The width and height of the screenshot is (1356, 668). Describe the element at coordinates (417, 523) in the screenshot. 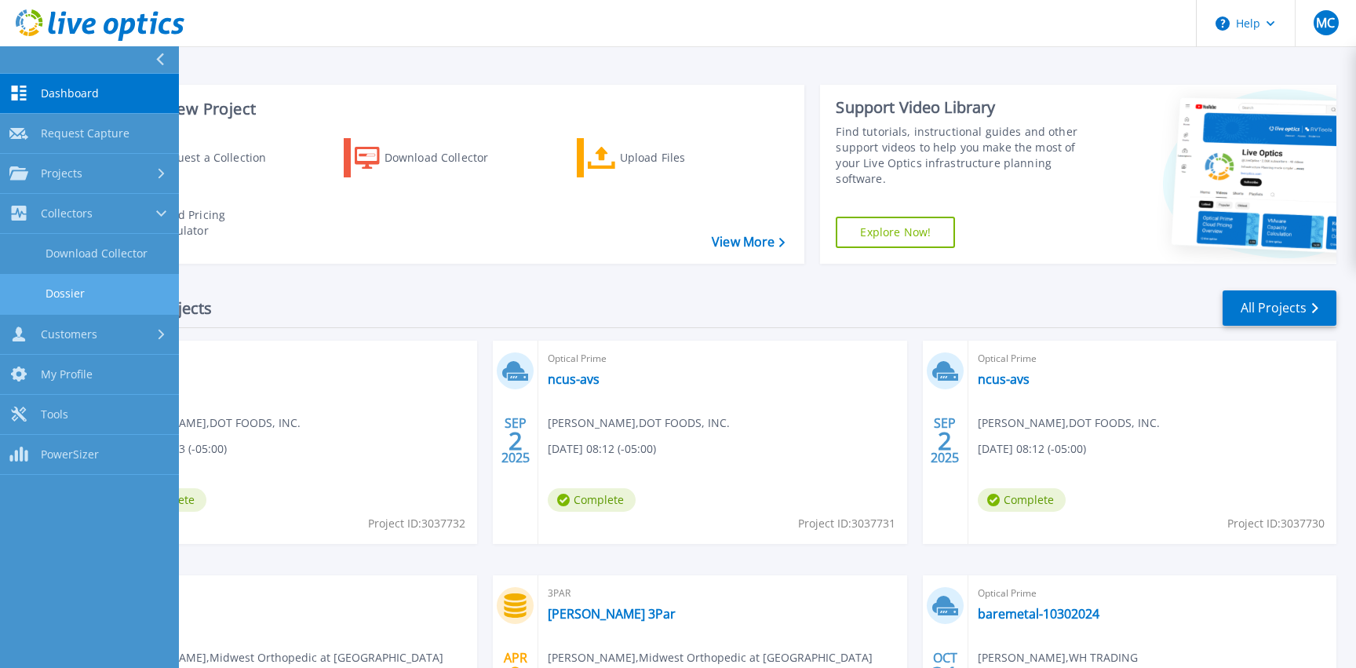

I see `span: Project ID: 3037732` at that location.